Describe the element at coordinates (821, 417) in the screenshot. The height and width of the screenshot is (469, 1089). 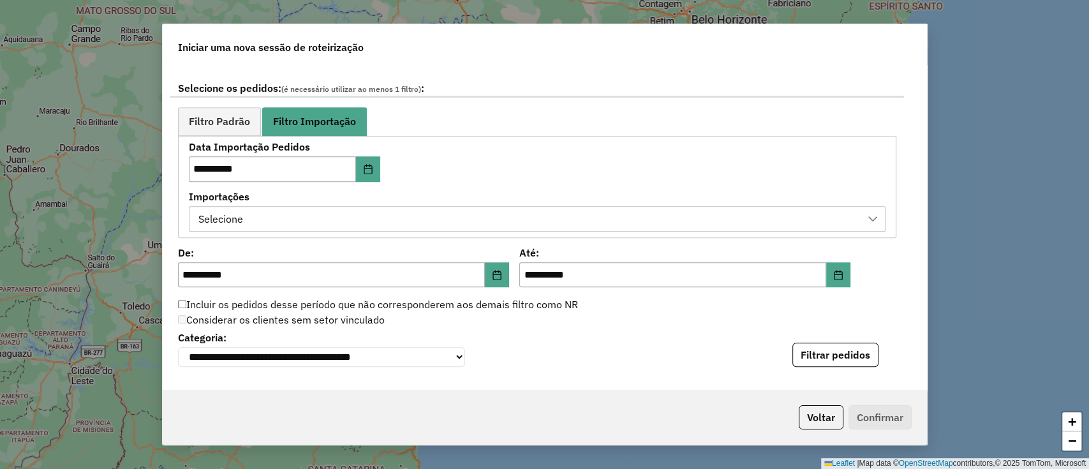
I see `button: Voltar` at that location.